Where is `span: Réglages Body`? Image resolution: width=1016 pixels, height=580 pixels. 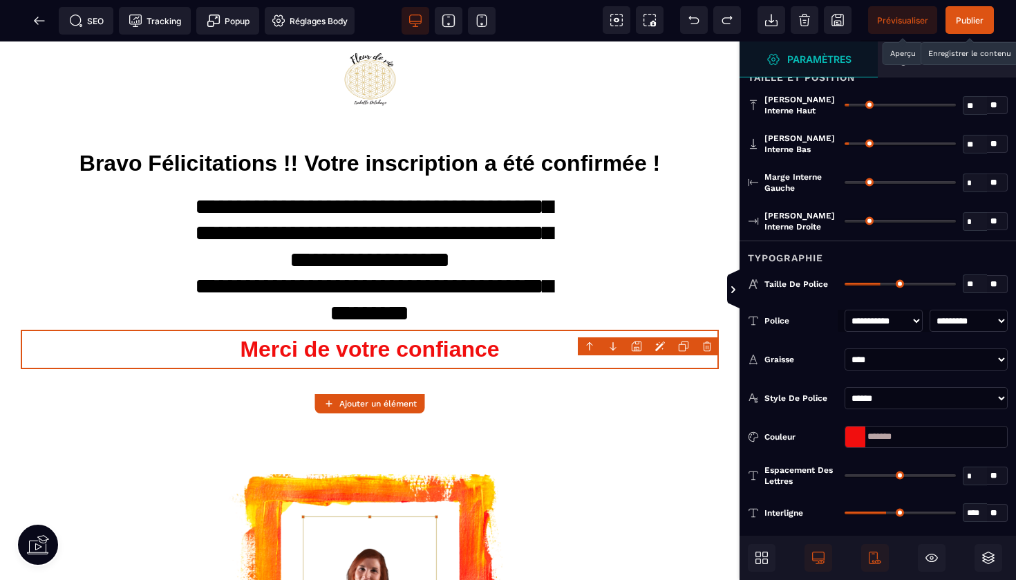 span: Réglages Body is located at coordinates (310, 21).